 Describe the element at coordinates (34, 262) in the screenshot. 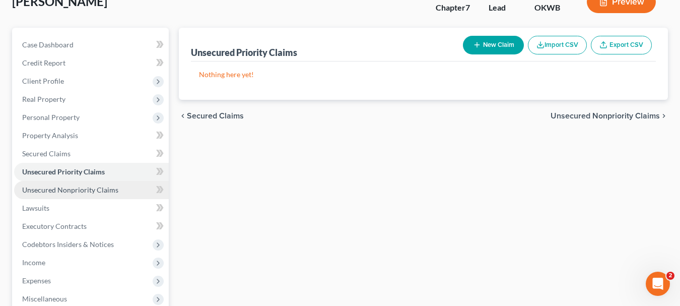

I see `span: Income` at that location.